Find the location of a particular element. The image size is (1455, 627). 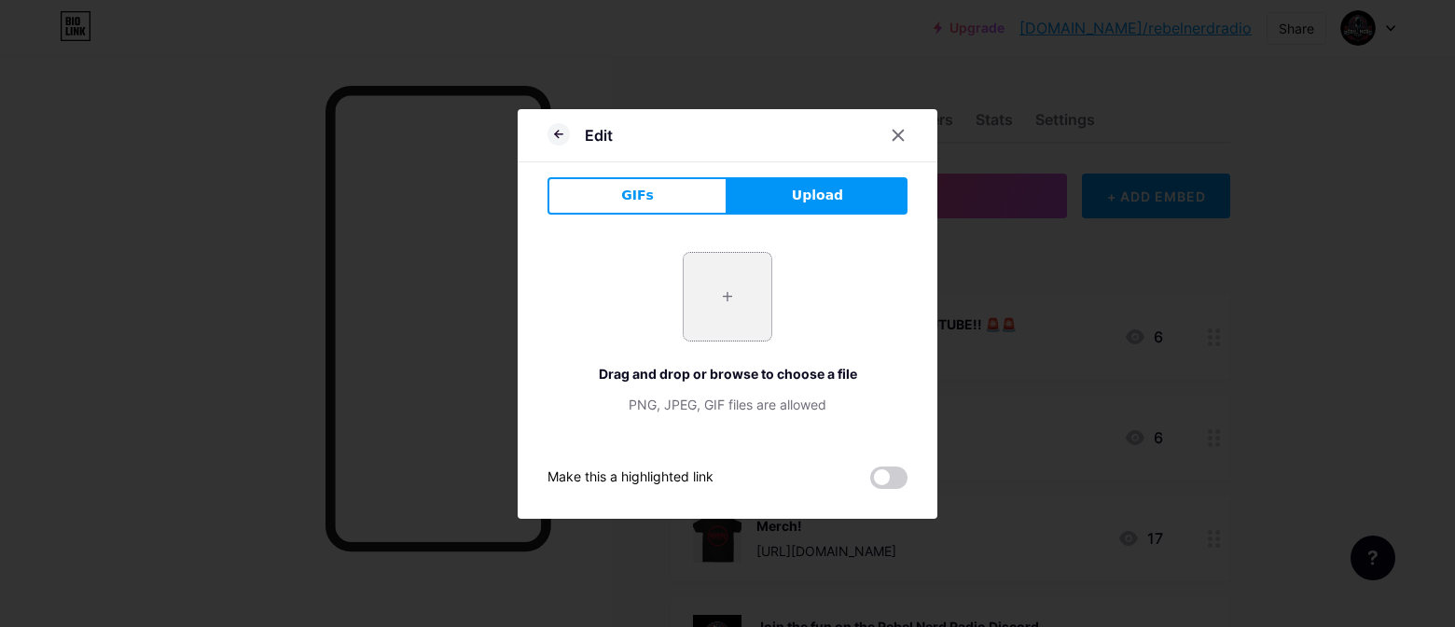

button: Upload is located at coordinates (817, 196).